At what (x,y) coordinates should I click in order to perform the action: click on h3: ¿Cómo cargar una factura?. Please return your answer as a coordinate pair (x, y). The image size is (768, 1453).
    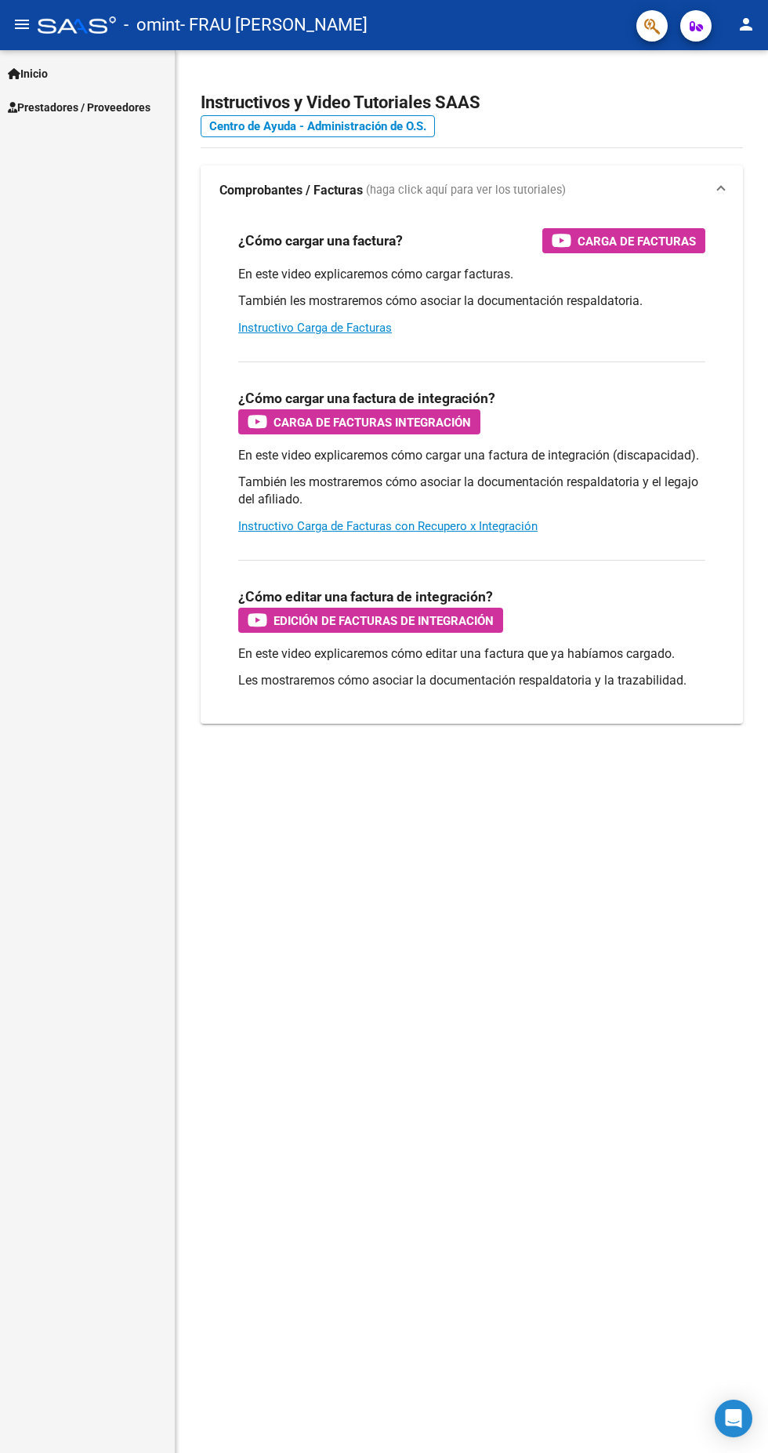
    Looking at the image, I should click on (321, 241).